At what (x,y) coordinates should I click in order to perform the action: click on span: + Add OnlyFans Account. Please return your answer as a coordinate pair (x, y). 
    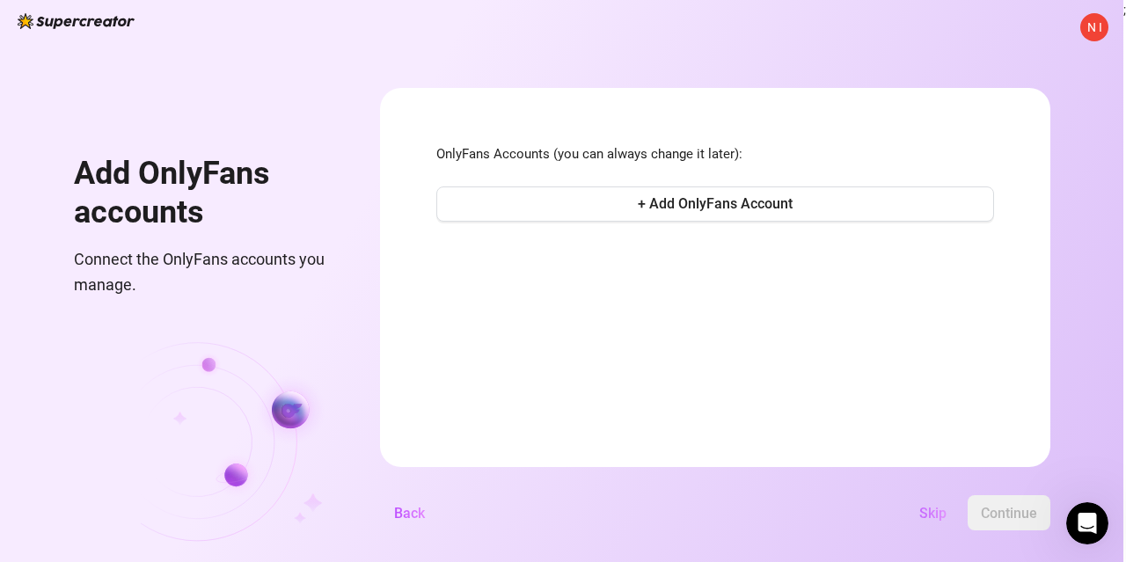
    Looking at the image, I should click on (715, 203).